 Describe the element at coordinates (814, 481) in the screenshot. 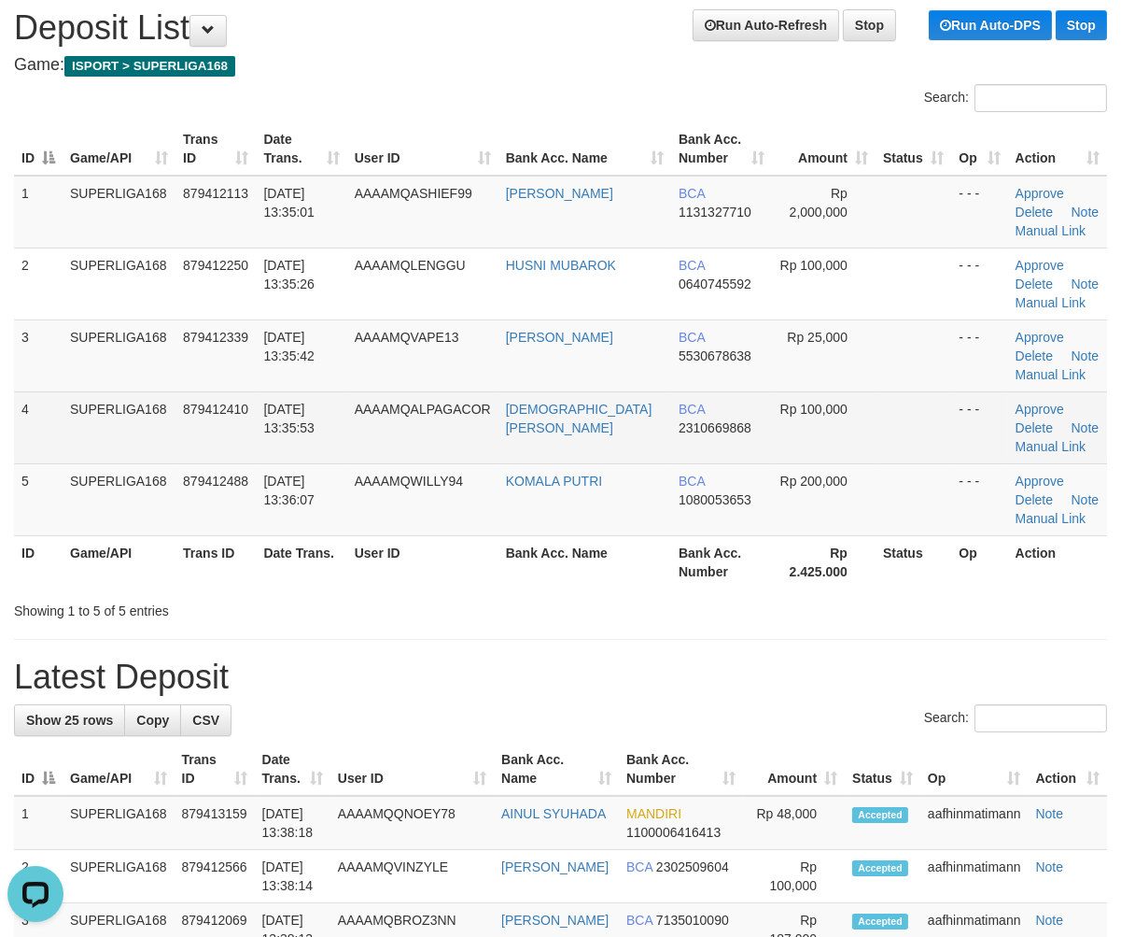

I see `span: Rp 200,000` at that location.